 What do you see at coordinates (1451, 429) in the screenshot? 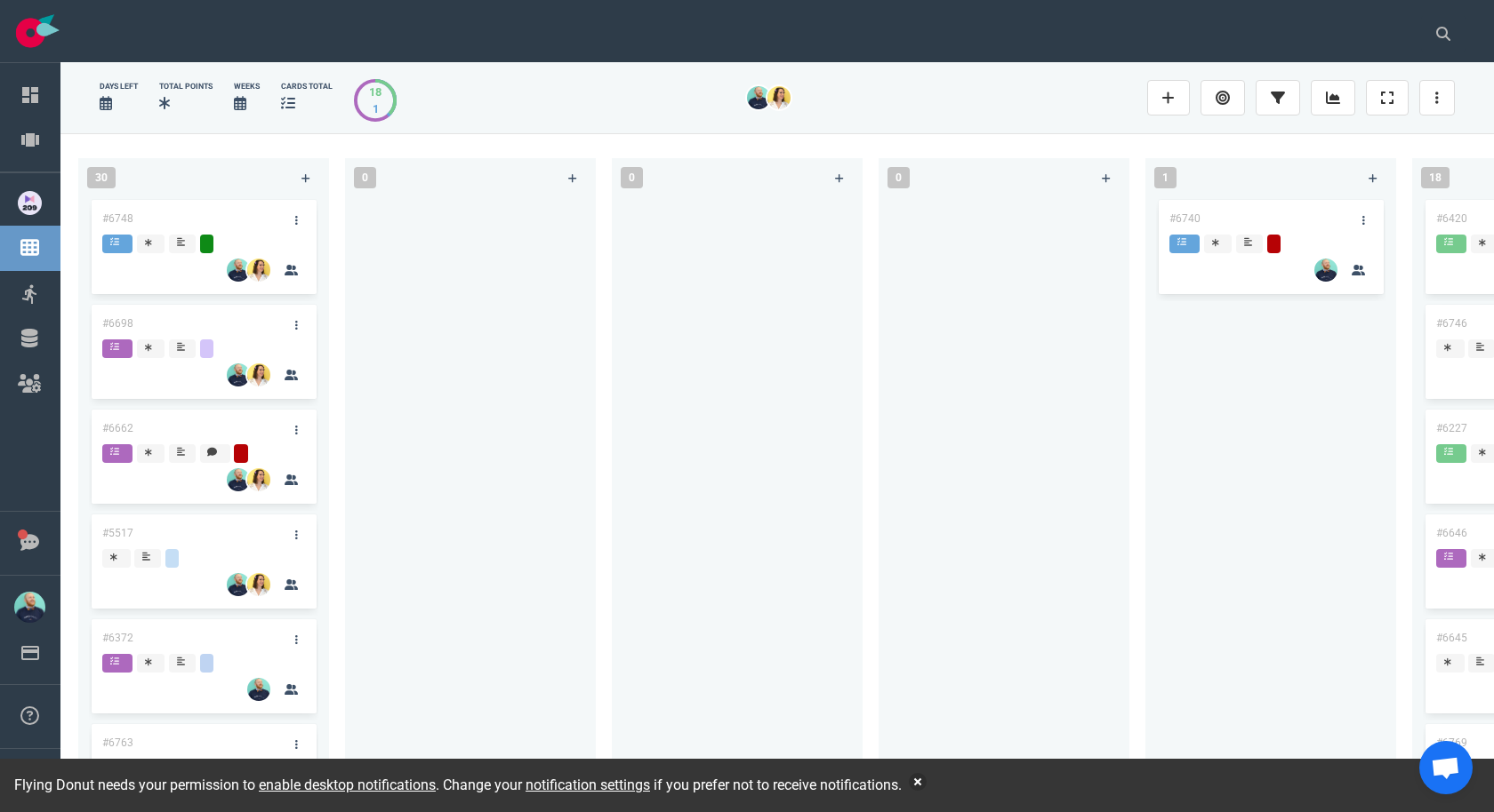
I see `a: #6227` at bounding box center [1451, 429].